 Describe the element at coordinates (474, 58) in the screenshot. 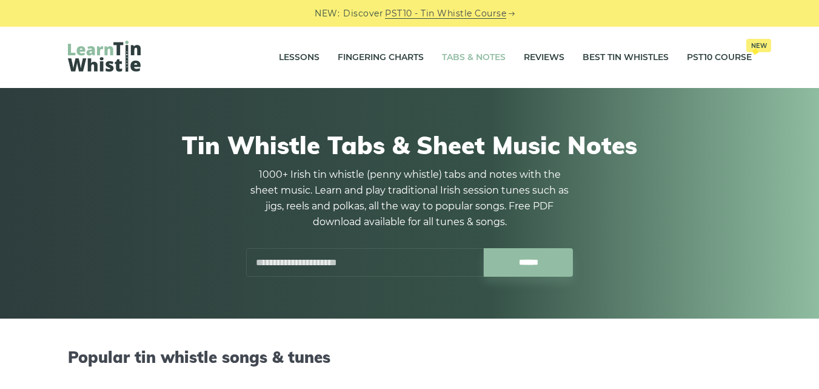

I see `a: Tabs & Notes` at that location.